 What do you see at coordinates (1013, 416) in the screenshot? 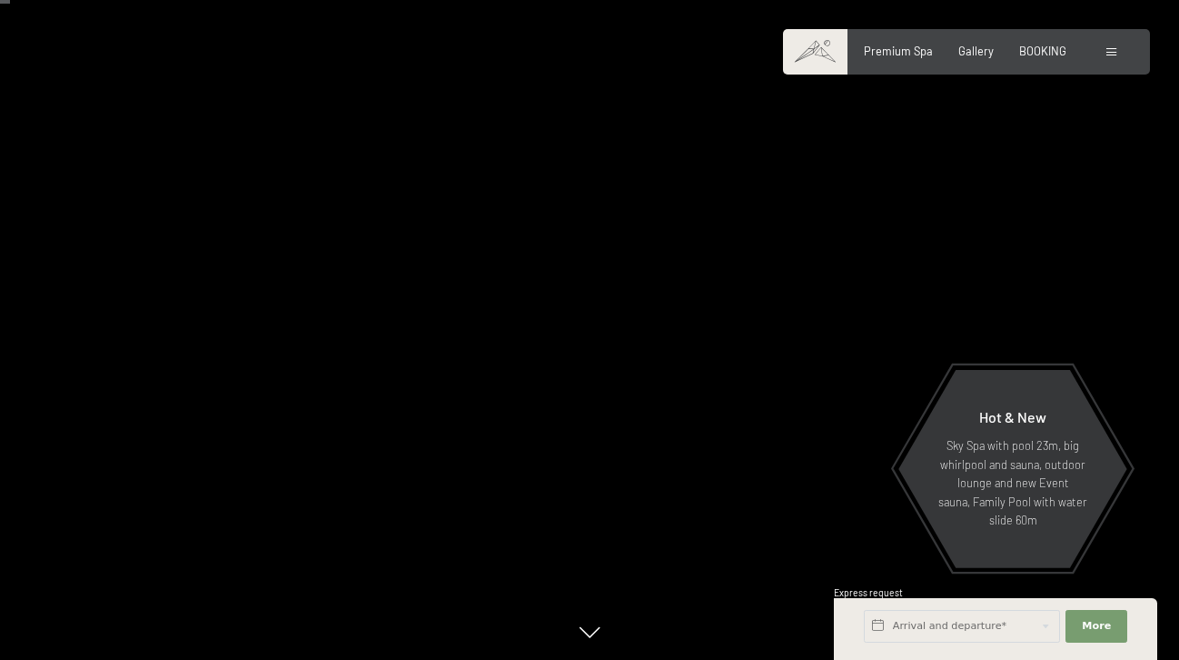
I see `span: Hot & New` at bounding box center [1013, 416].